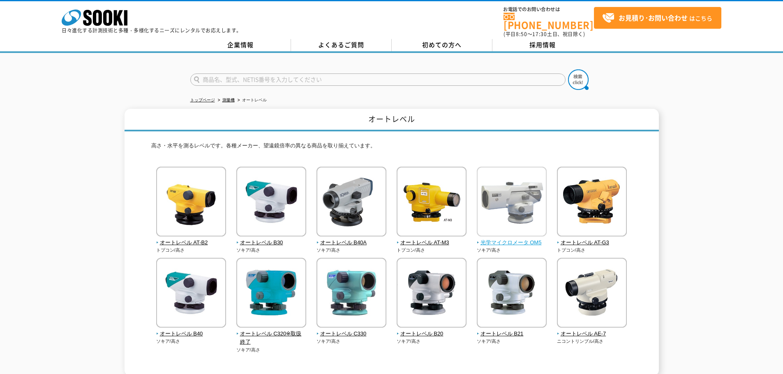 The height and width of the screenshot is (374, 783). Describe the element at coordinates (521, 34) in the screenshot. I see `span: 8:50` at that location.